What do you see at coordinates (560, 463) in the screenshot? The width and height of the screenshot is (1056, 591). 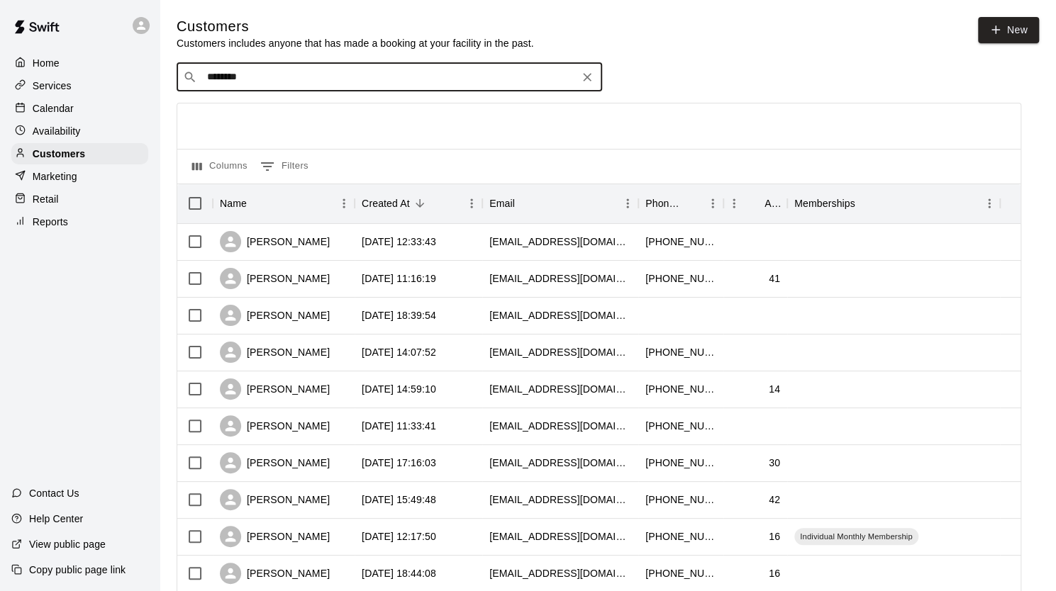 I see `div: andreabsmotherman@gmail.com` at bounding box center [560, 463].